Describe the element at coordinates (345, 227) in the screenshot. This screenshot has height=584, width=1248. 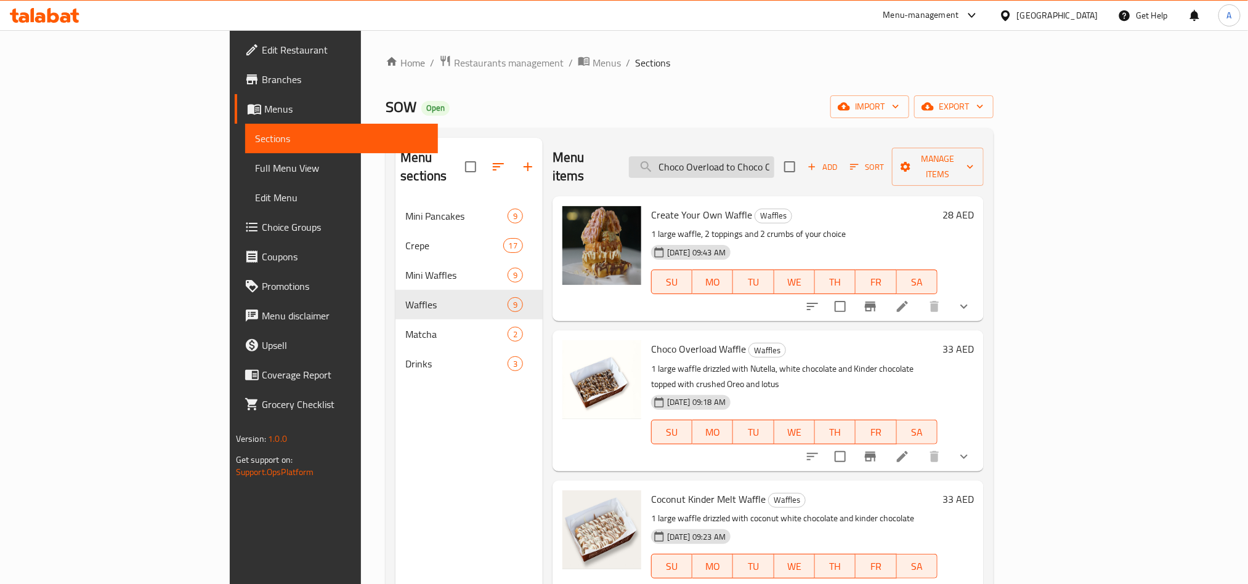
I see `span: Choice Groups` at that location.